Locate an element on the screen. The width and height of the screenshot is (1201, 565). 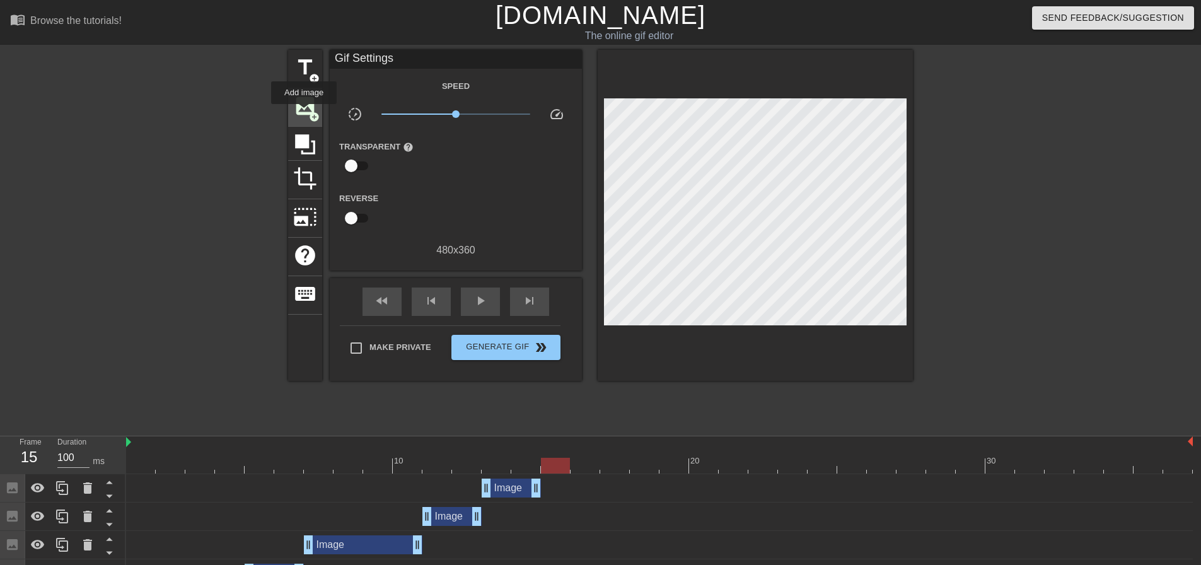
span: title is located at coordinates (305, 67).